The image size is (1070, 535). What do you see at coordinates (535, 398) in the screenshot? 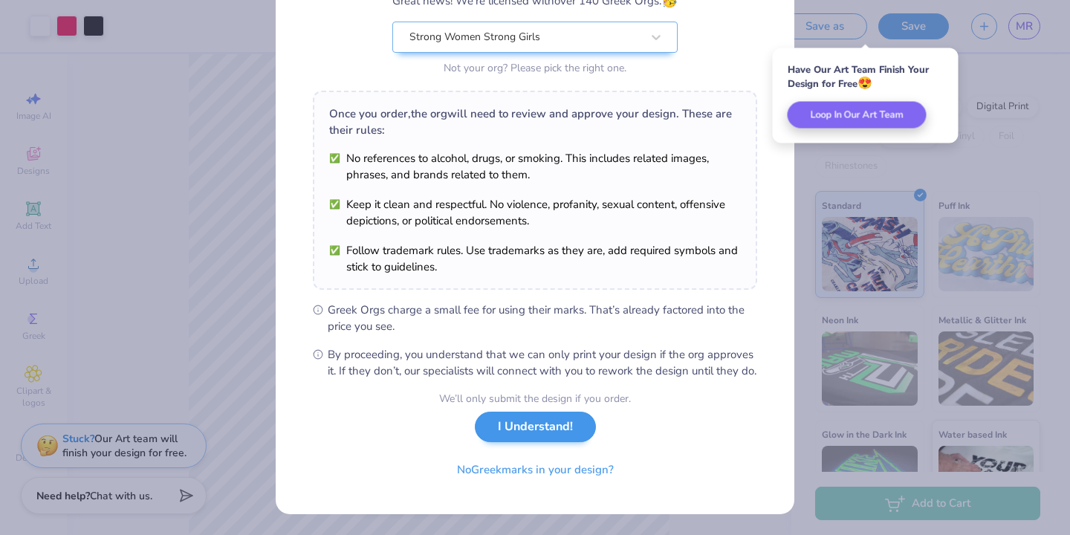
I see `div: We’ll only submit the design if you order.` at bounding box center [535, 398].